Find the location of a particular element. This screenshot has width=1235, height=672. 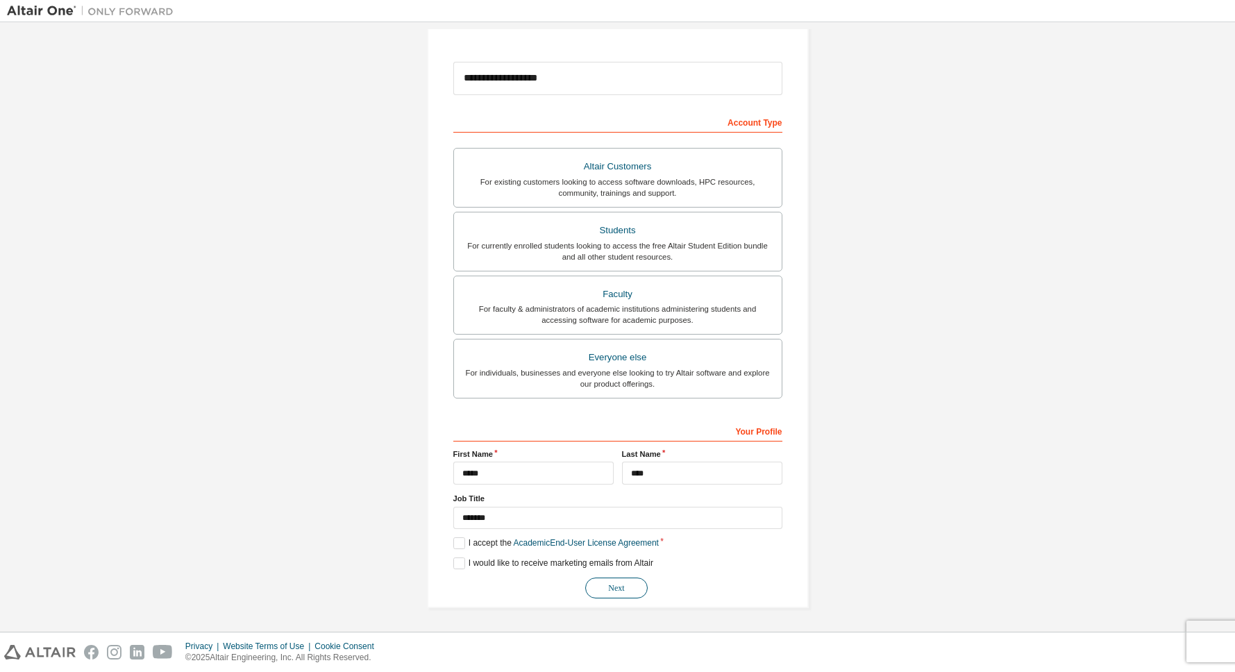

div: For currently enrolled students looking to access the free Altair Student Edition bundle and all ... is located at coordinates (618, 251).